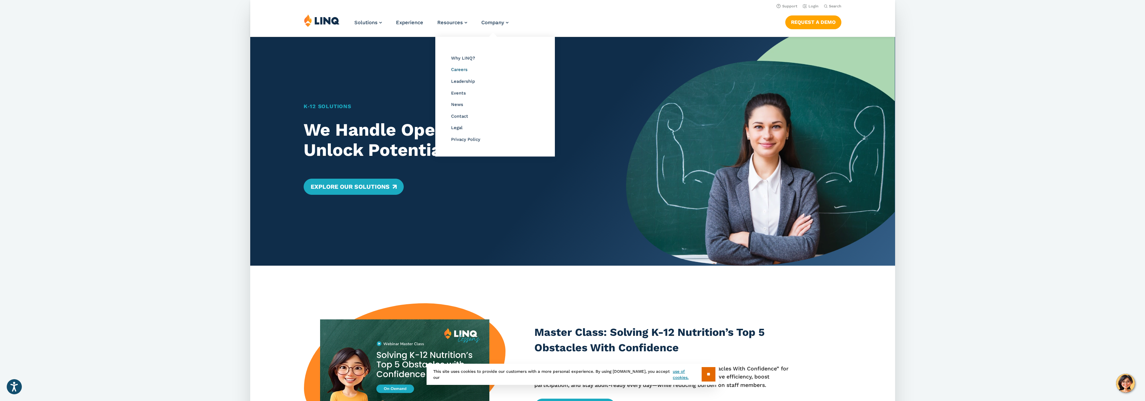 The height and width of the screenshot is (401, 1145). What do you see at coordinates (452, 140) in the screenshot?
I see `h2: We Handle Operations. You Unlock Potential.` at bounding box center [452, 140].